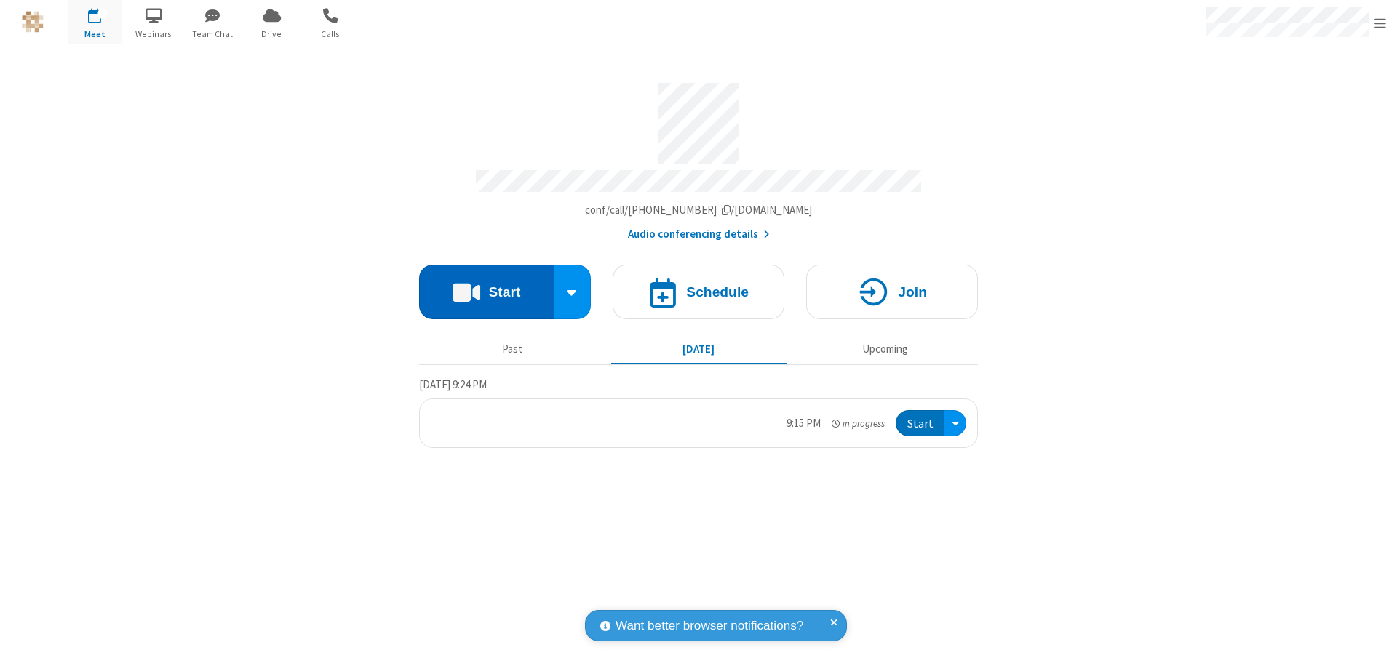 The height and width of the screenshot is (666, 1397). What do you see at coordinates (698, 210) in the screenshot?
I see `button: Copy my meeting room linkCopy my meeting room link` at bounding box center [698, 210].